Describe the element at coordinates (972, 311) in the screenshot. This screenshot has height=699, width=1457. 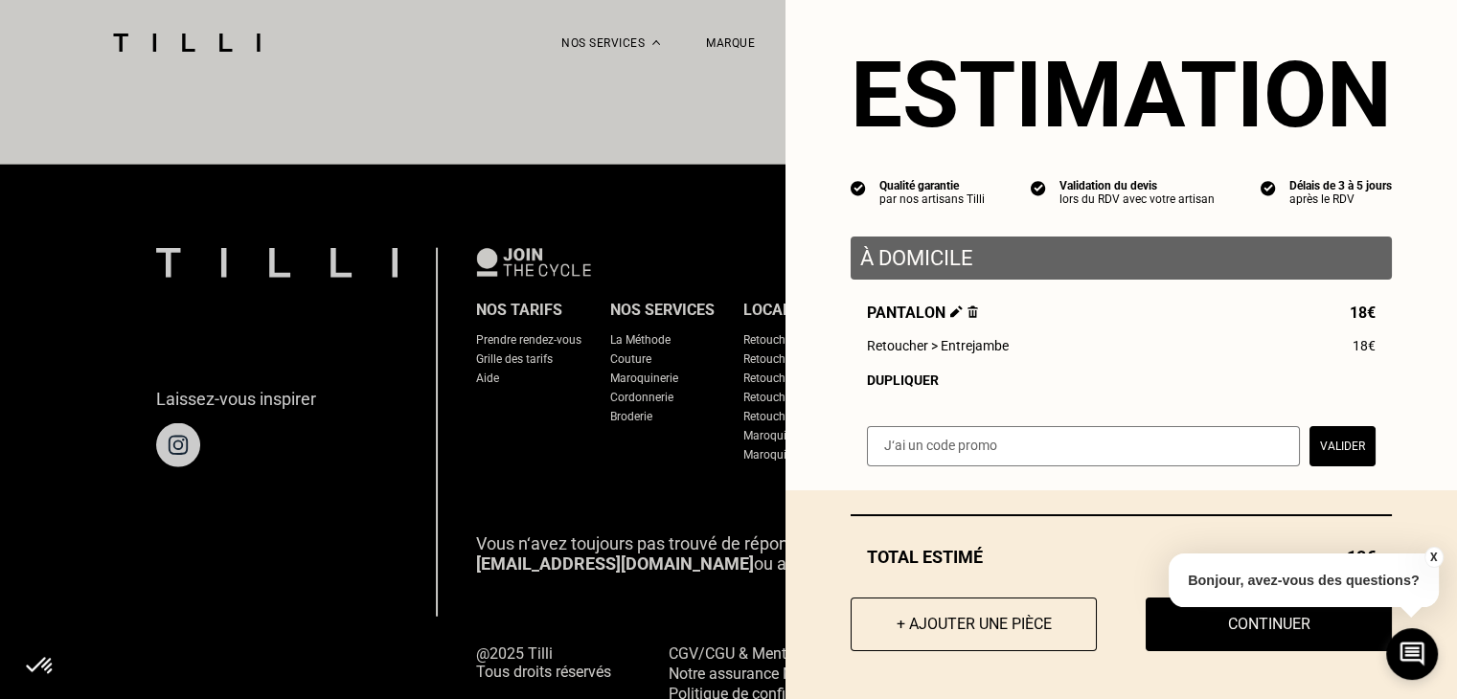
I see `img: Supprimer` at that location.